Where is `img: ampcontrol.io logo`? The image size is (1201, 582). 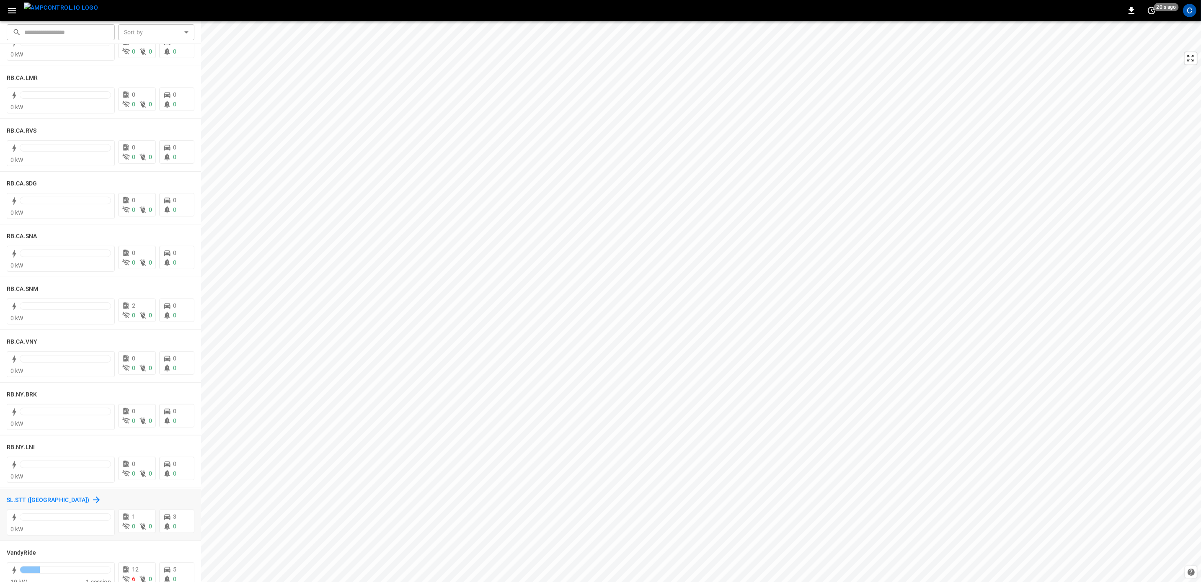
img: ampcontrol.io logo is located at coordinates (61, 8).